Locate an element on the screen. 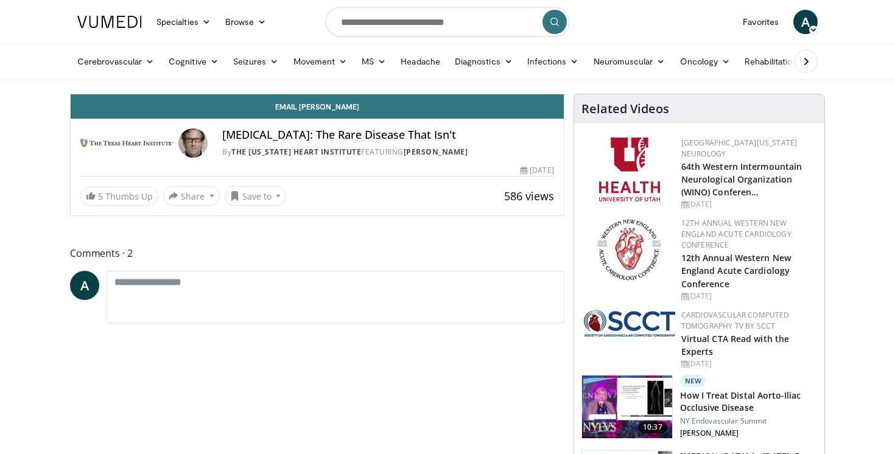  a: Cerebrovascular is located at coordinates (116, 62).